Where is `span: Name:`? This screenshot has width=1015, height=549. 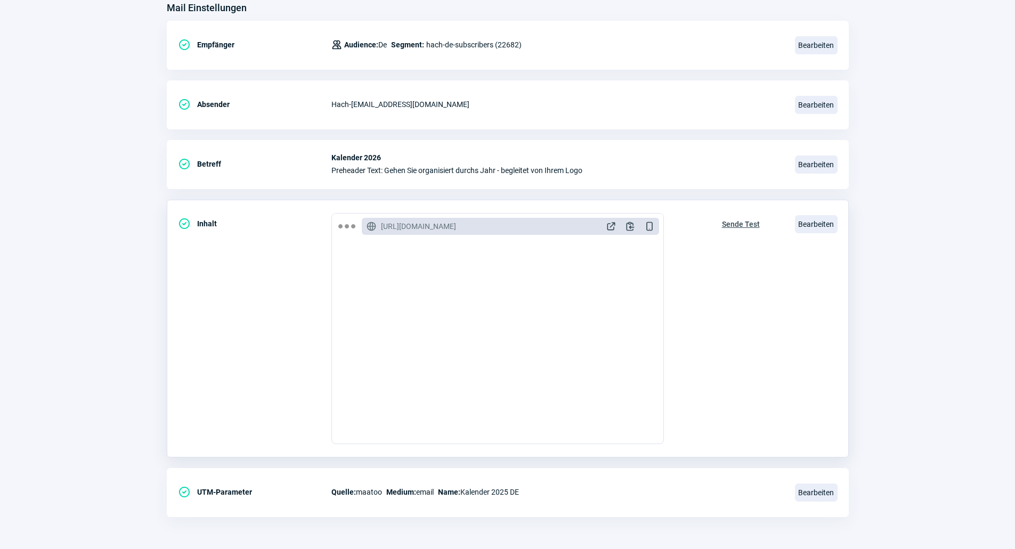 span: Name: is located at coordinates (449, 492).